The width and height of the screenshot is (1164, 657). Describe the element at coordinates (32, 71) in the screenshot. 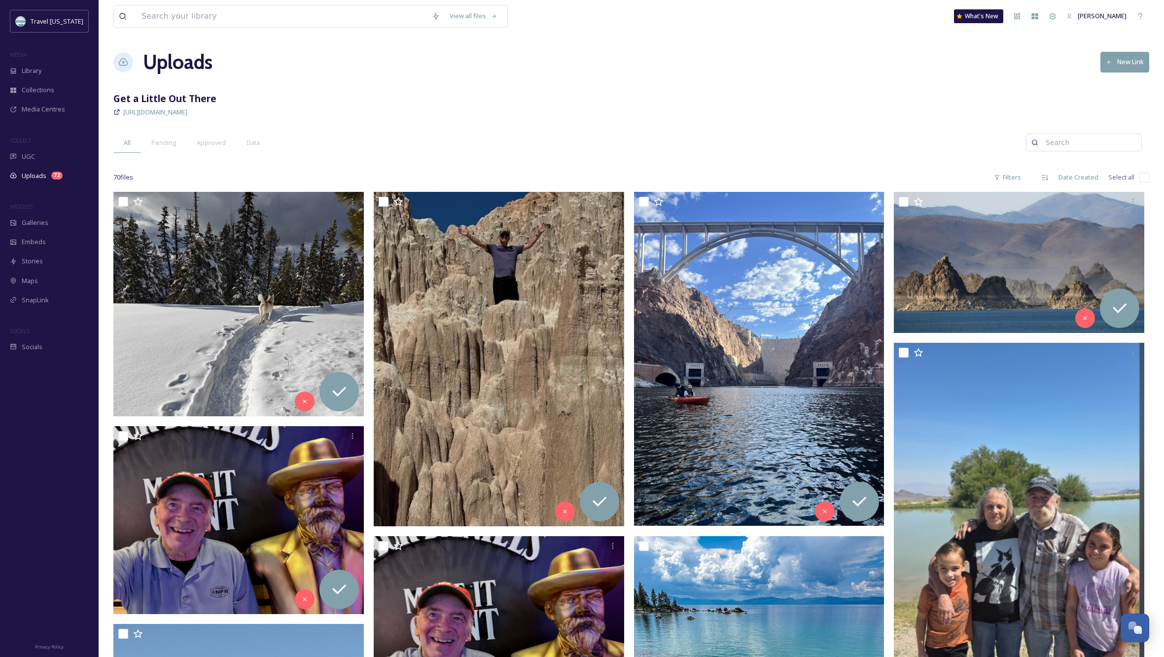

I see `span: Library` at that location.